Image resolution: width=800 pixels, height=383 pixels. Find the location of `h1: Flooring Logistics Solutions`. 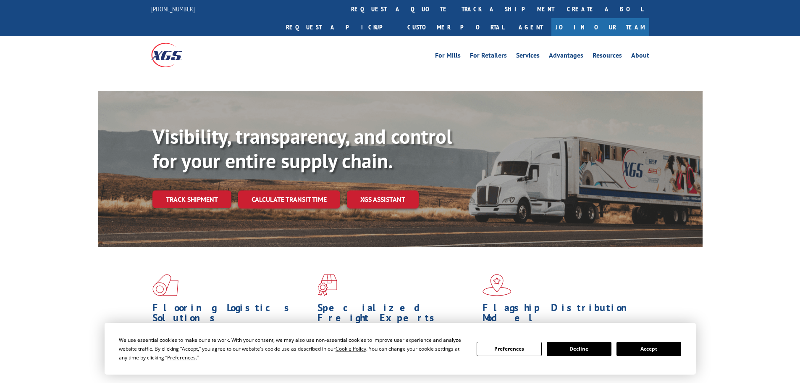

h1: Flooring Logistics Solutions is located at coordinates (232, 315).